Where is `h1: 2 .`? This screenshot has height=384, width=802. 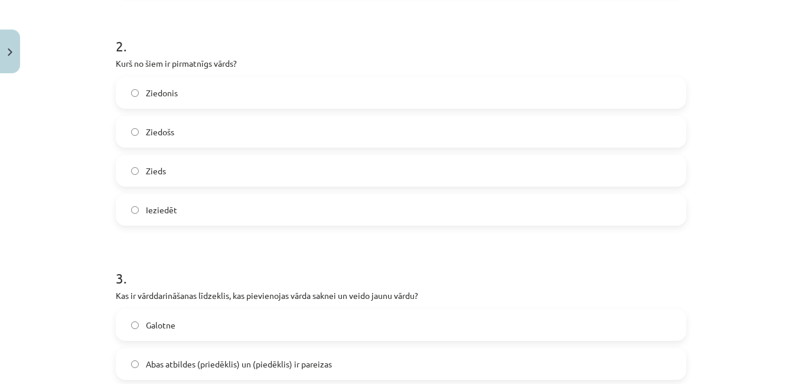
h1: 2 . is located at coordinates (401, 35).